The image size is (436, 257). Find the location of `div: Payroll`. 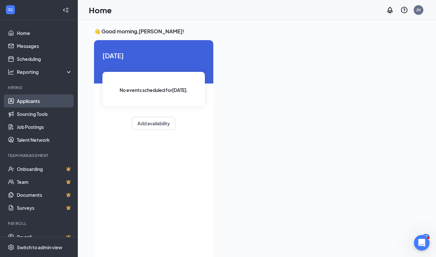

div: Payroll is located at coordinates (39, 224).